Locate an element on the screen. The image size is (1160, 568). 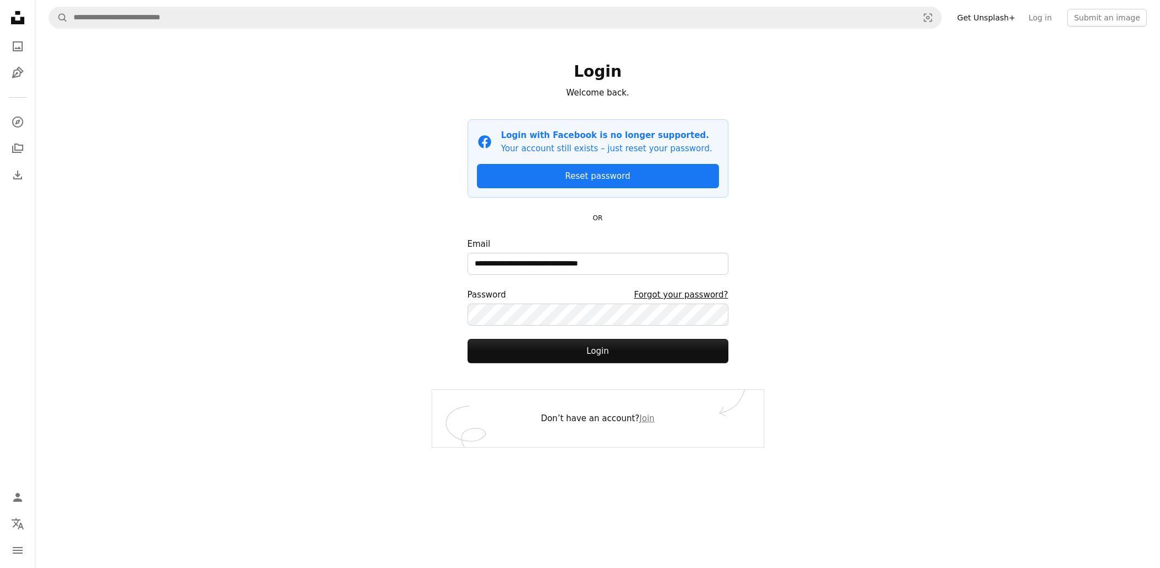
small: OR is located at coordinates (598, 218).